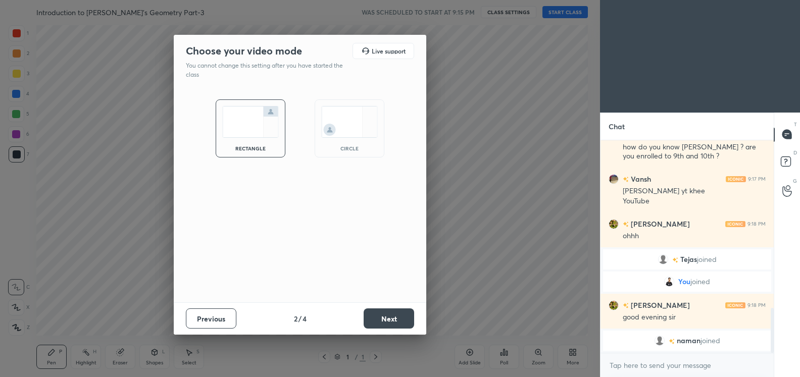  What do you see at coordinates (688, 341) in the screenshot?
I see `span: naman` at bounding box center [688, 341].